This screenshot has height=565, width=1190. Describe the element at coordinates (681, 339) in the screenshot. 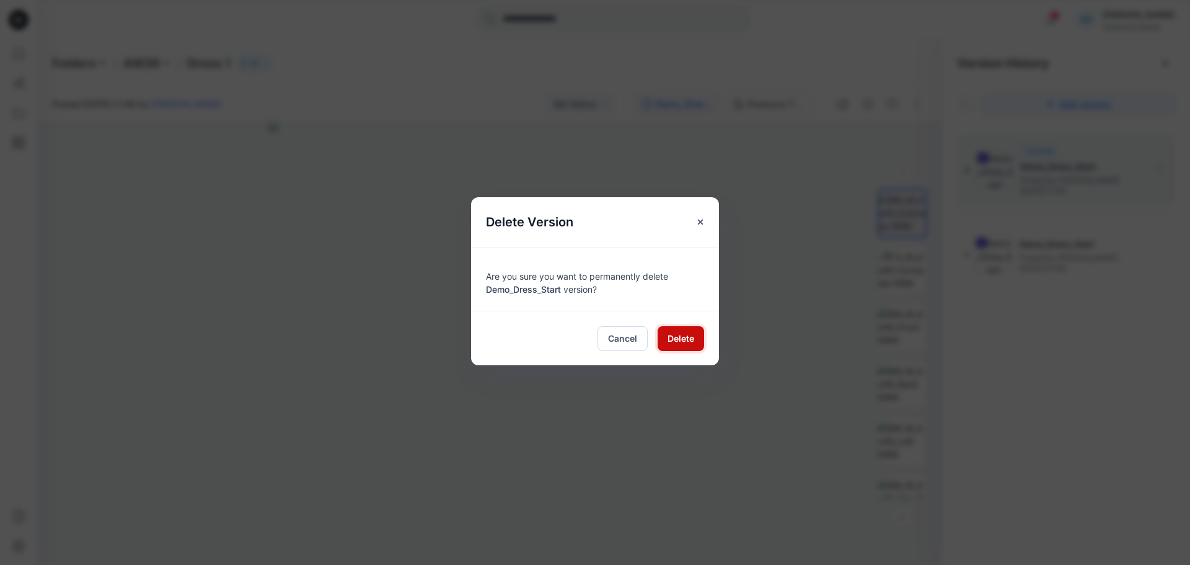

I see `button: Delete` at that location.